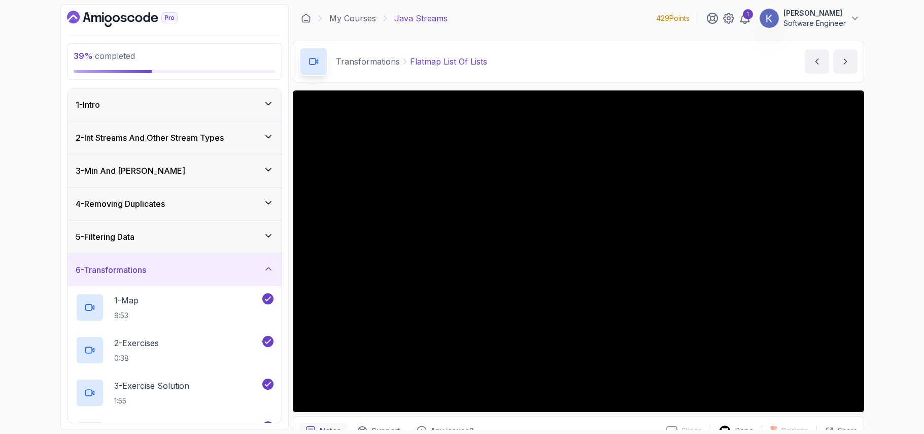 This screenshot has width=924, height=434. Describe the element at coordinates (175, 204) in the screenshot. I see `button: 4-Removing Duplicates` at that location.